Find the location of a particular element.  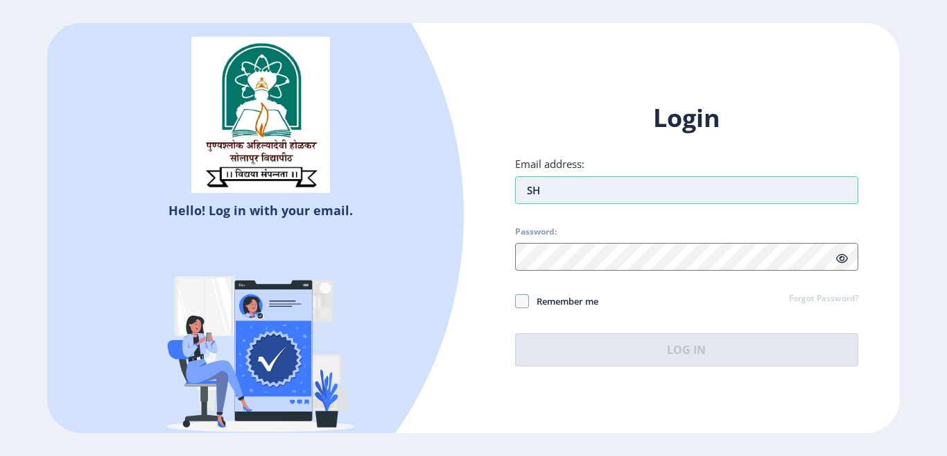

a: Forgot Password? is located at coordinates (824, 299).